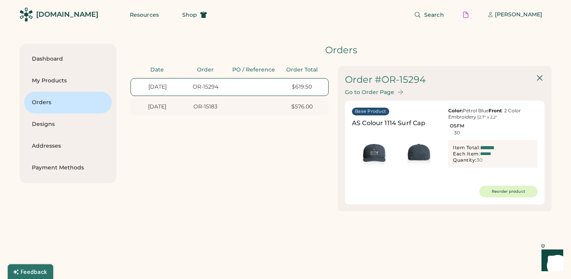  What do you see at coordinates (68, 146) in the screenshot?
I see `div: Addresses` at bounding box center [68, 146].